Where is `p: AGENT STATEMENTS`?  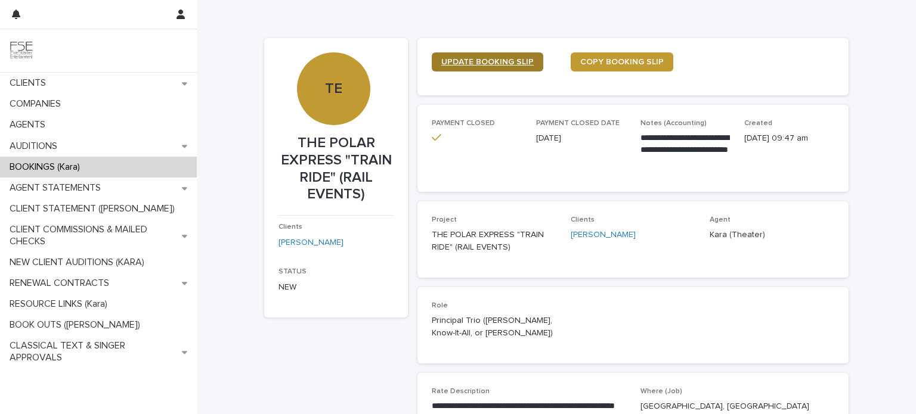 p: AGENT STATEMENTS is located at coordinates (57, 188).